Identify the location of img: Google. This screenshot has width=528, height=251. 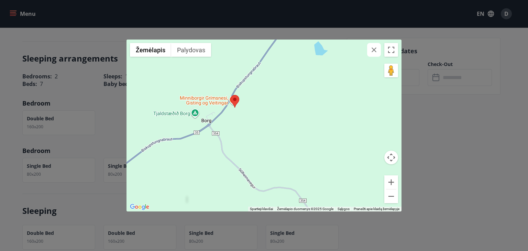
(140, 207).